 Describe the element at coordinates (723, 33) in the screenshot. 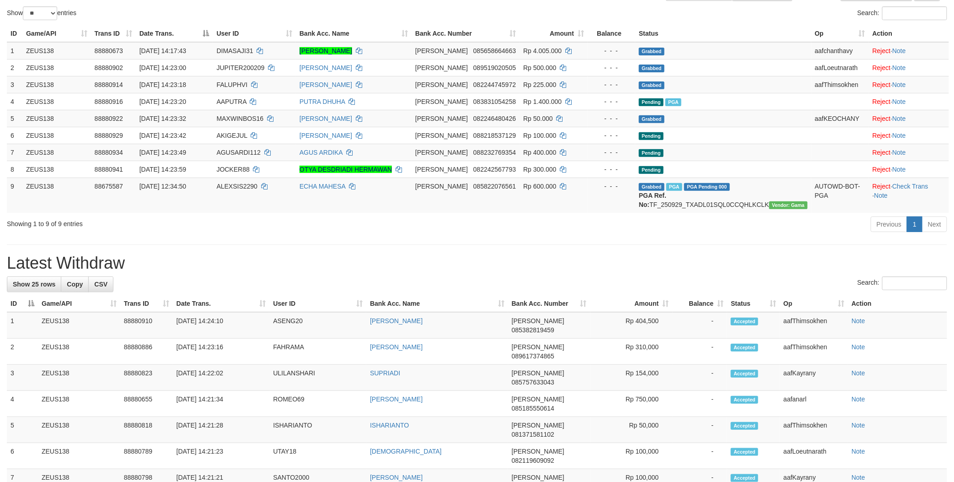

I see `th: Status` at that location.